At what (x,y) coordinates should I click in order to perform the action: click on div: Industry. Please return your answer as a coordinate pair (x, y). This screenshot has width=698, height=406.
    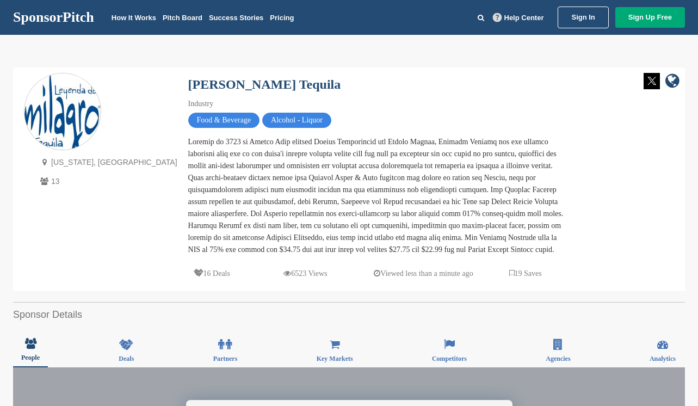
    Looking at the image, I should click on (379, 104).